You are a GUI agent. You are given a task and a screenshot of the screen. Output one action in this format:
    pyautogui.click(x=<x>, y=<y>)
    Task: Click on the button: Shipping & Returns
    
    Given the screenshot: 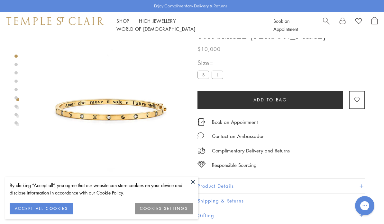 What is the action you would take?
    pyautogui.click(x=281, y=201)
    